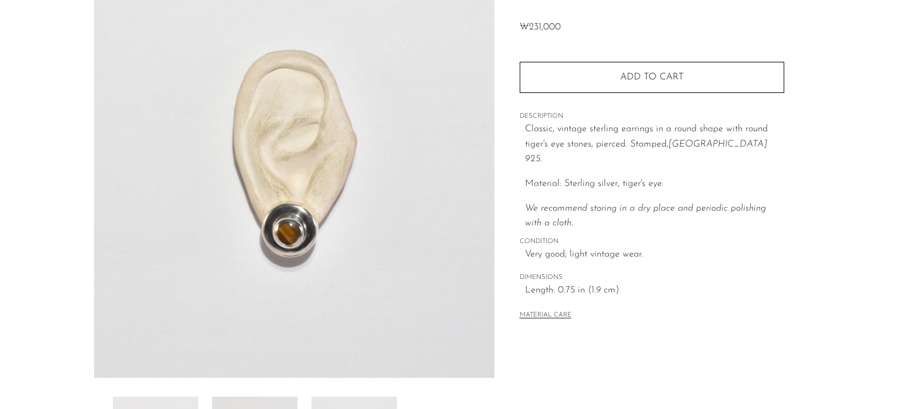  What do you see at coordinates (652, 242) in the screenshot?
I see `span: CONDITION` at bounding box center [652, 242].